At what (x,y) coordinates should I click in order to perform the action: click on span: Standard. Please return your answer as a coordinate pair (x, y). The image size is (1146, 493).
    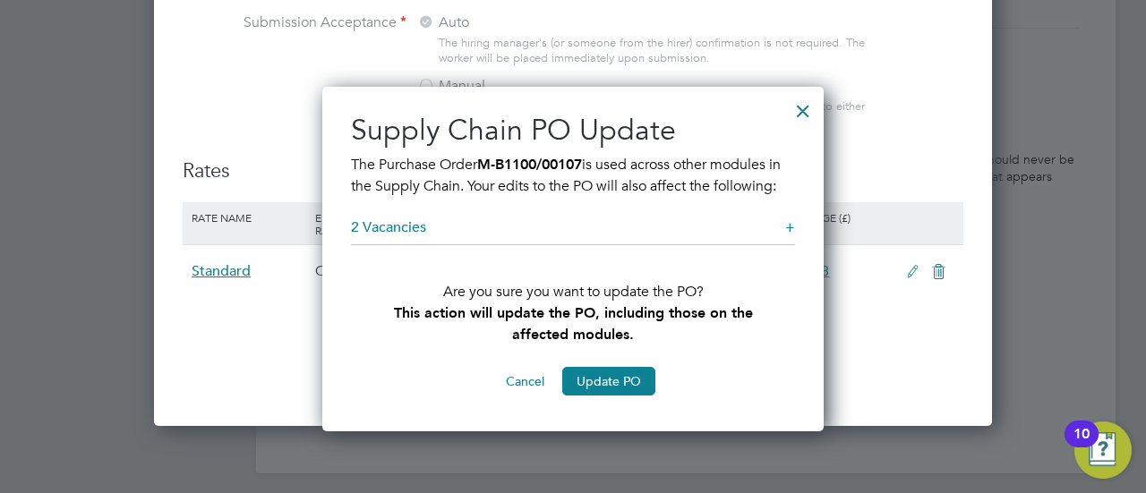
    Looking at the image, I should click on (221, 271).